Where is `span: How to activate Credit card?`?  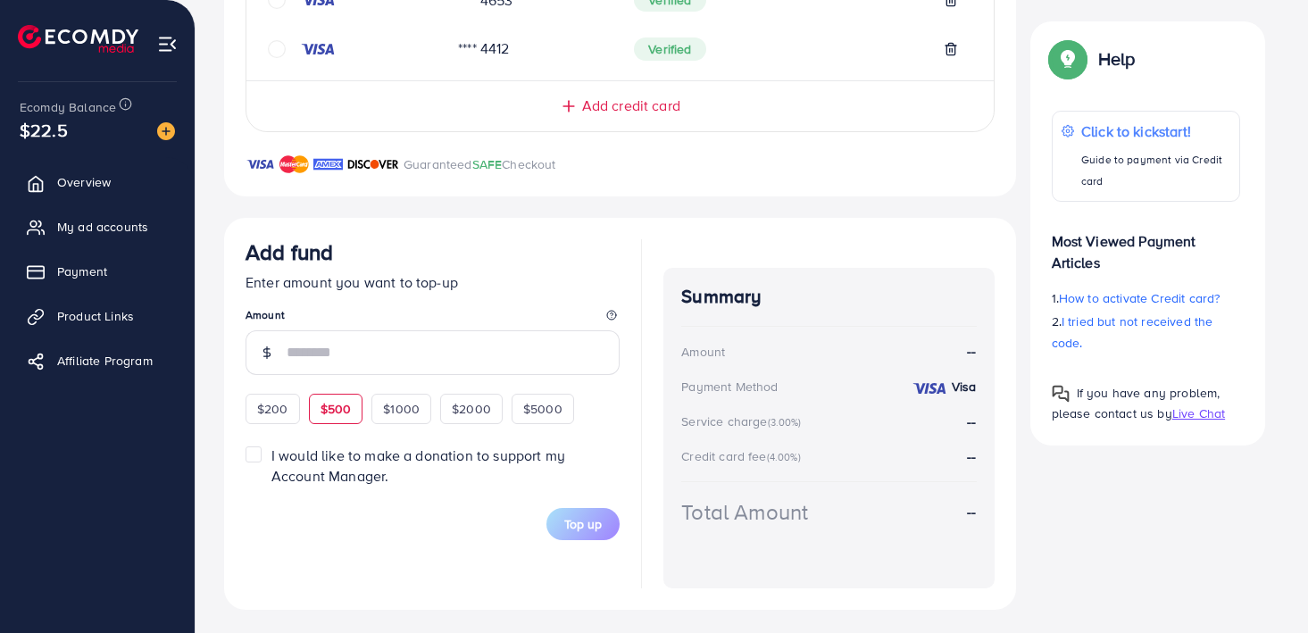 span: How to activate Credit card? is located at coordinates (1139, 298).